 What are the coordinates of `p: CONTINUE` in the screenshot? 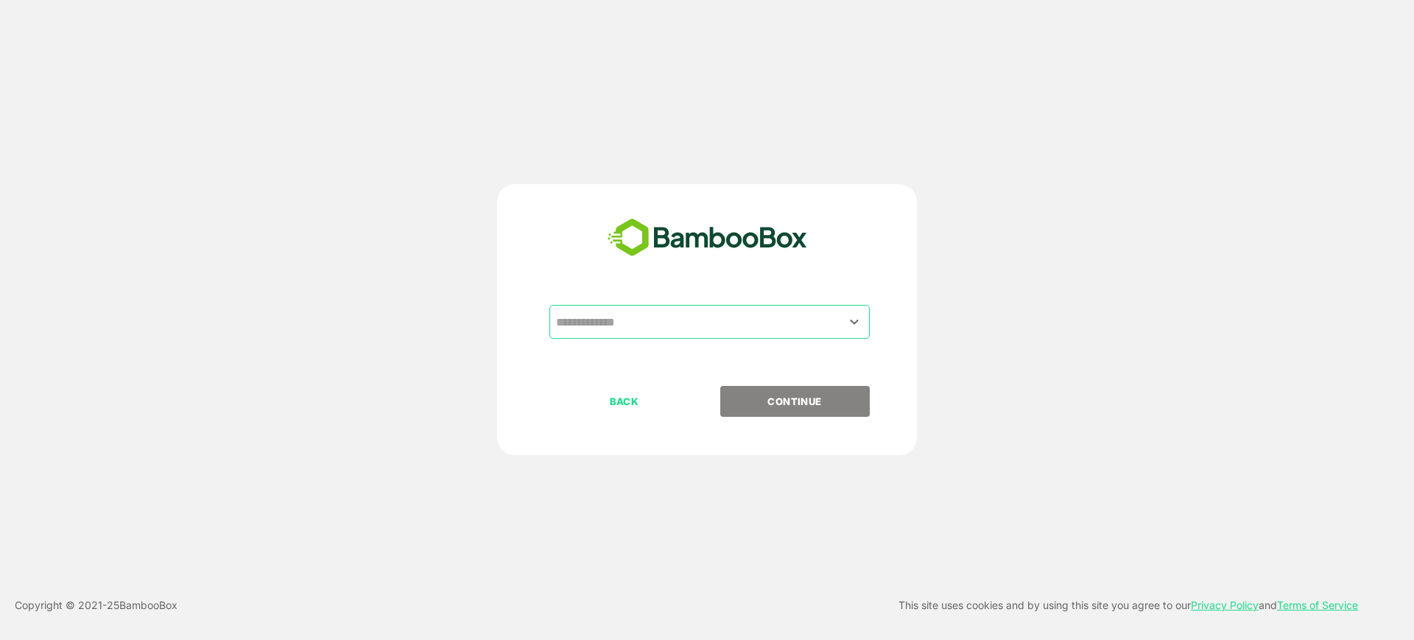 It's located at (795, 401).